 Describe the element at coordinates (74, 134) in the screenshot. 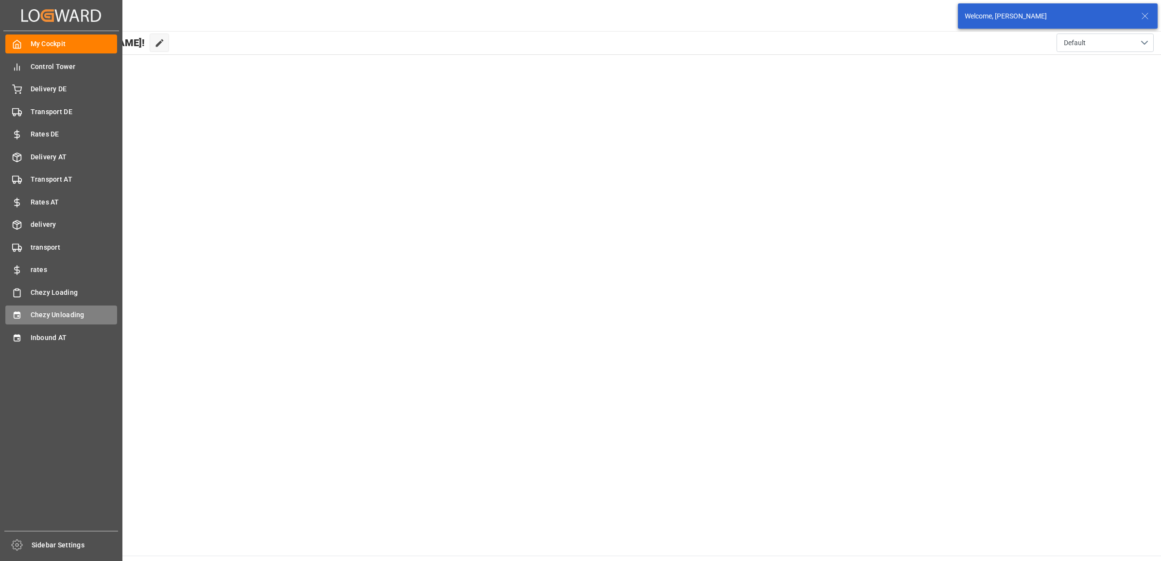

I see `span: Rates DE` at that location.